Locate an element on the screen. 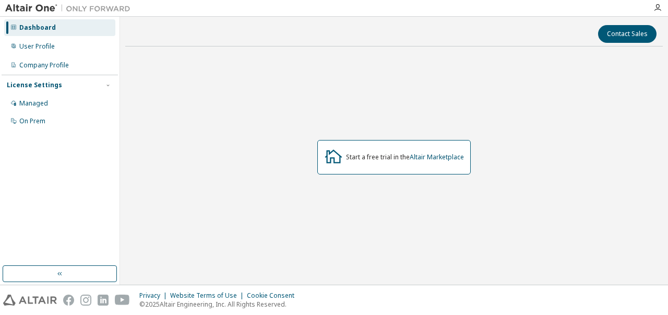 The image size is (668, 315). div: Cookie Consent is located at coordinates (274, 296).